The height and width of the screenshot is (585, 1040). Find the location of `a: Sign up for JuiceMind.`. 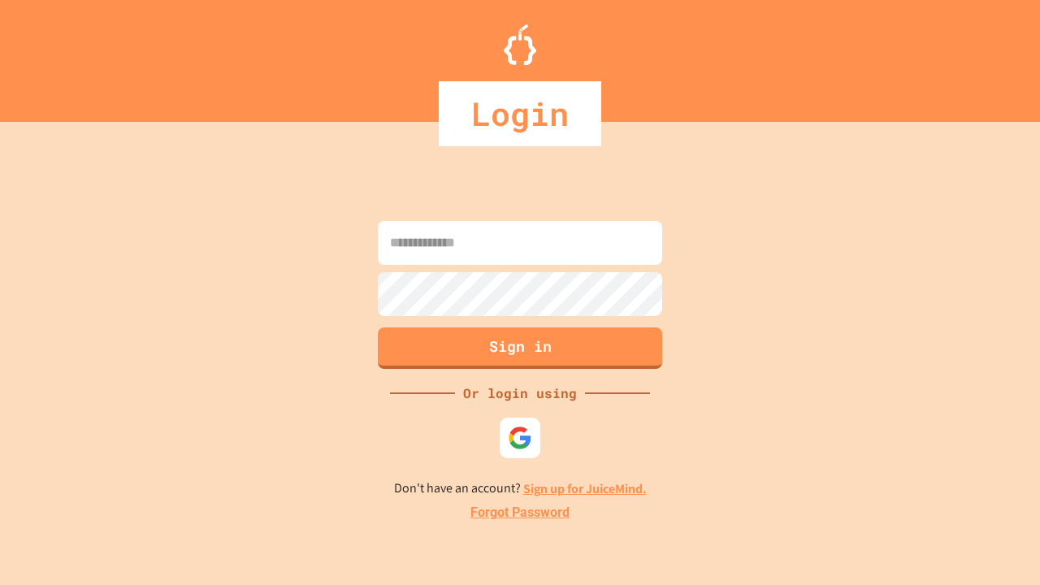

a: Sign up for JuiceMind. is located at coordinates (585, 488).